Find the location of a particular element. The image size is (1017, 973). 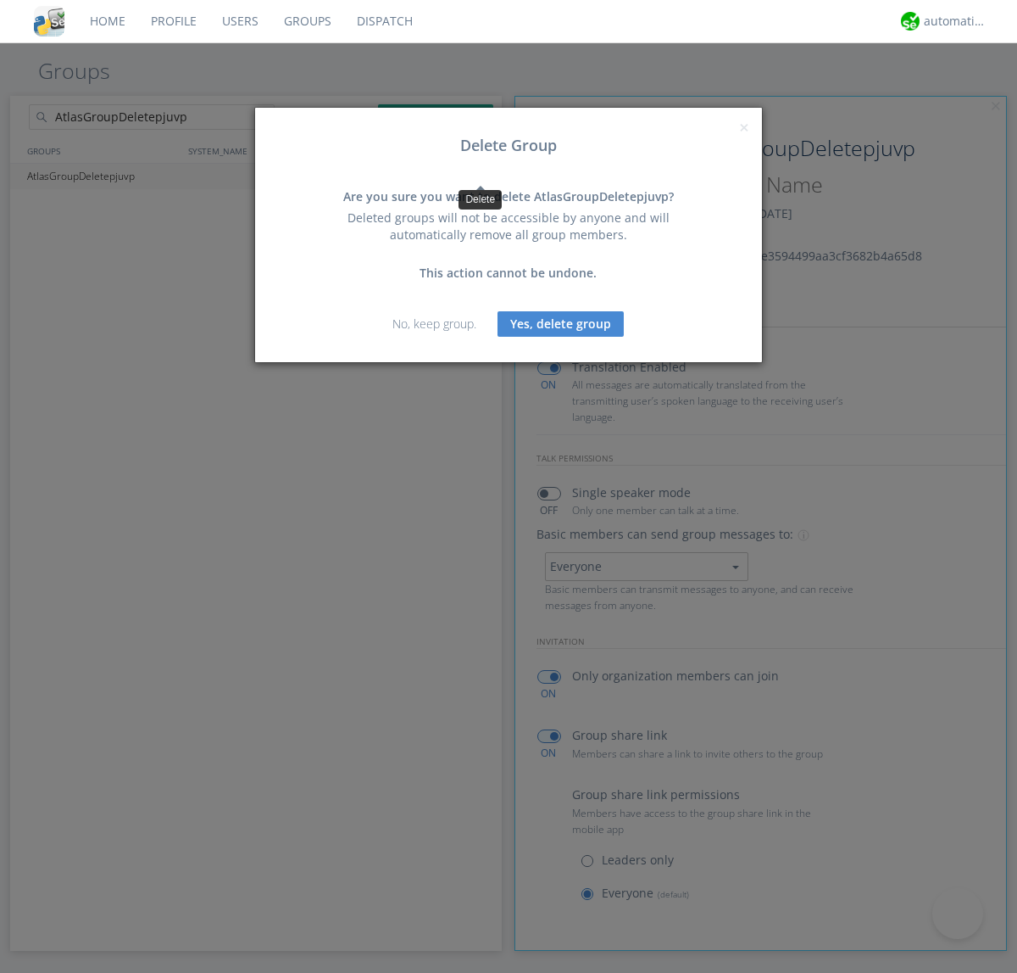

div: Are you sure you want to delete AtlasGroupDeletepjuvp? is located at coordinates (509, 197).